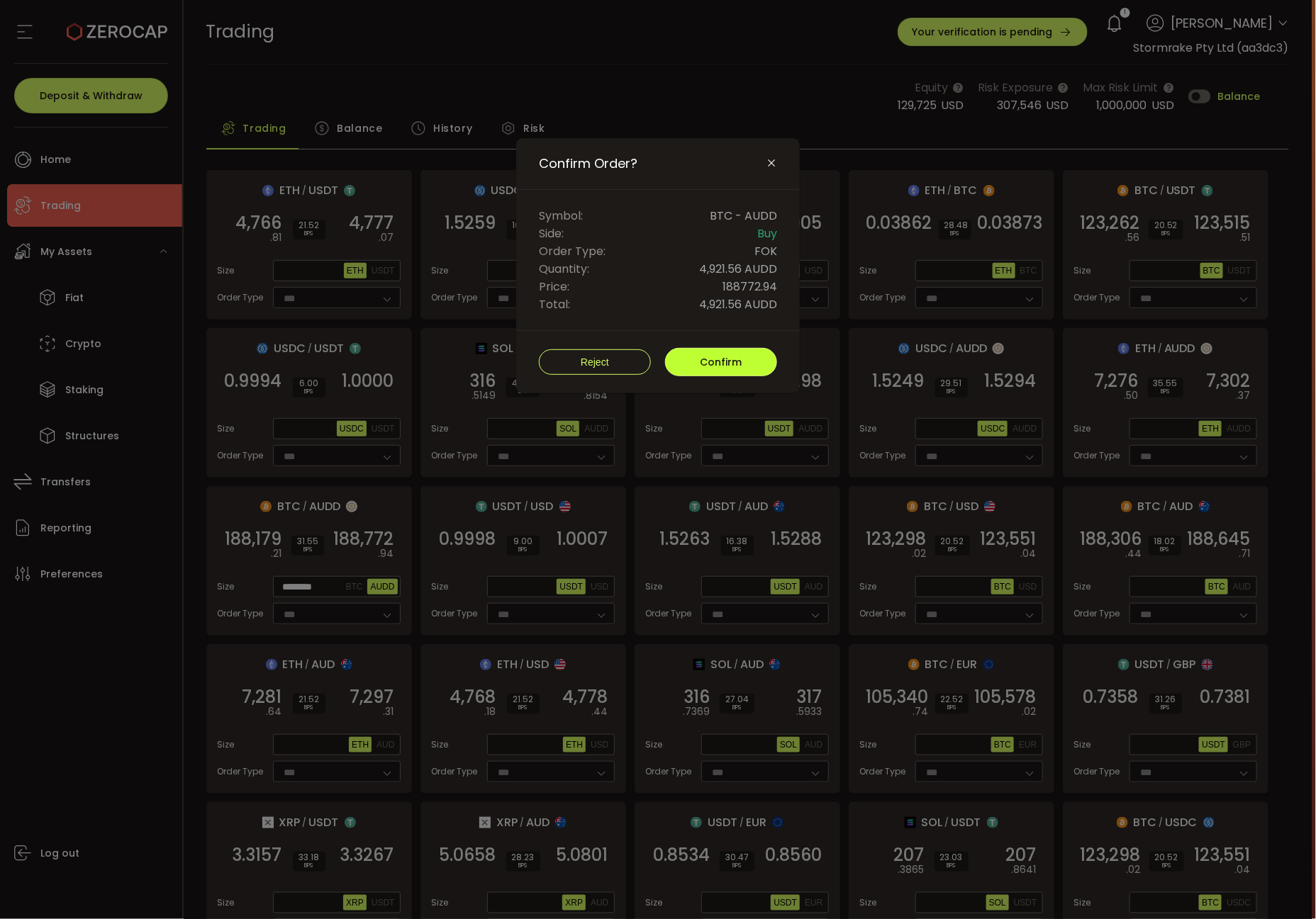 The image size is (1316, 919). I want to click on div: Confirm Order?, so click(658, 266).